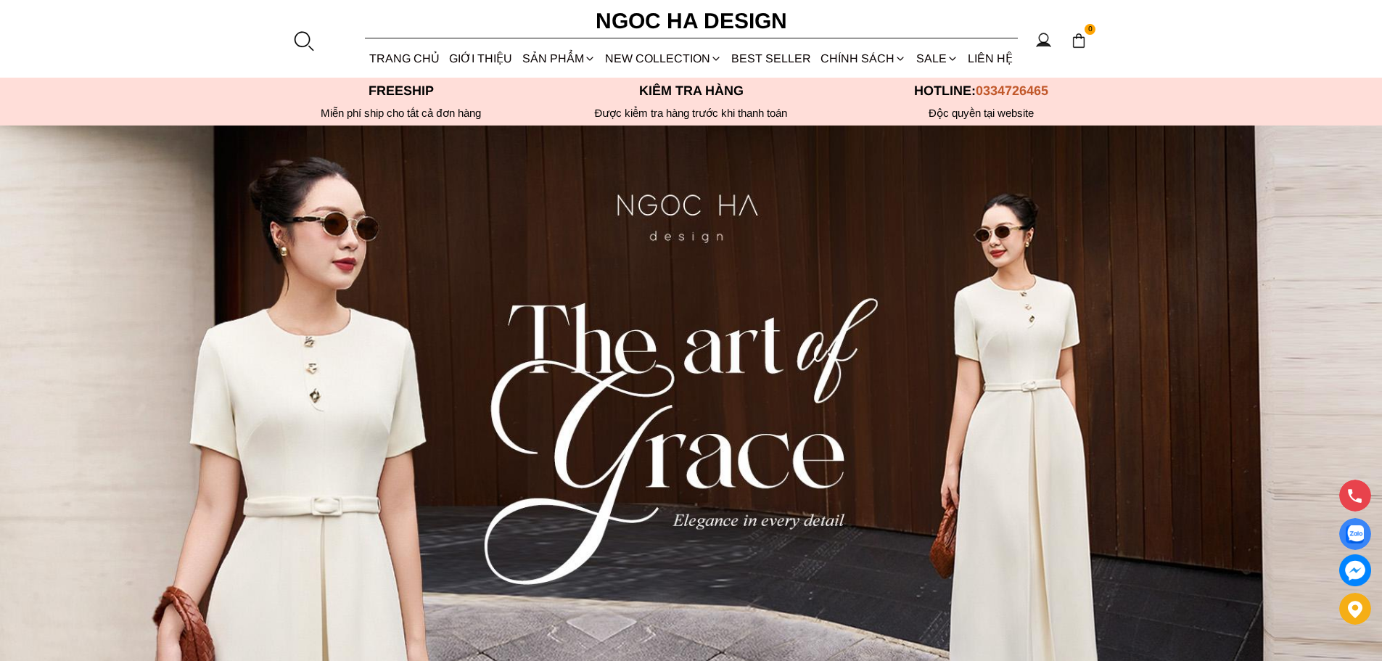  I want to click on span: 0, so click(1090, 30).